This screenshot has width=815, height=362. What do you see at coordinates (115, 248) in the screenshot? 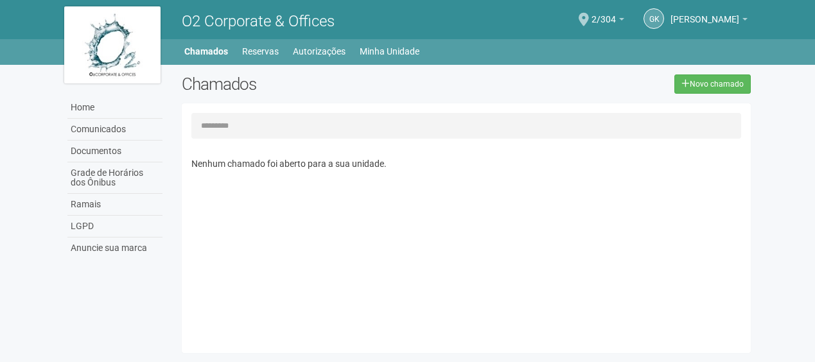
I see `a: Anuncie sua marca` at bounding box center [115, 248].